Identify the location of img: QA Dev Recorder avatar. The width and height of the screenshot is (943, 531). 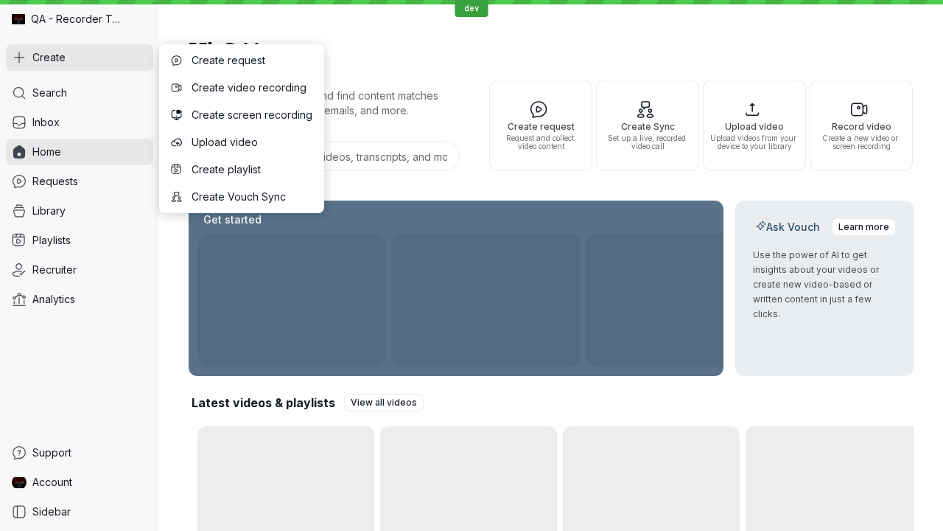
(19, 482).